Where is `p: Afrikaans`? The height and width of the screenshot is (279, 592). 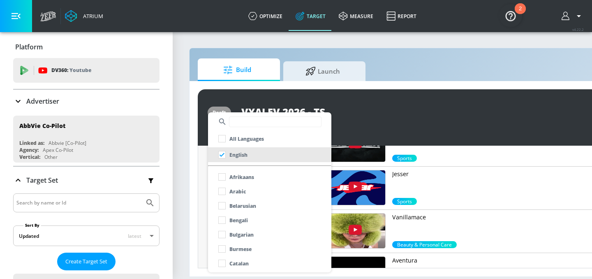
p: Afrikaans is located at coordinates (242, 177).